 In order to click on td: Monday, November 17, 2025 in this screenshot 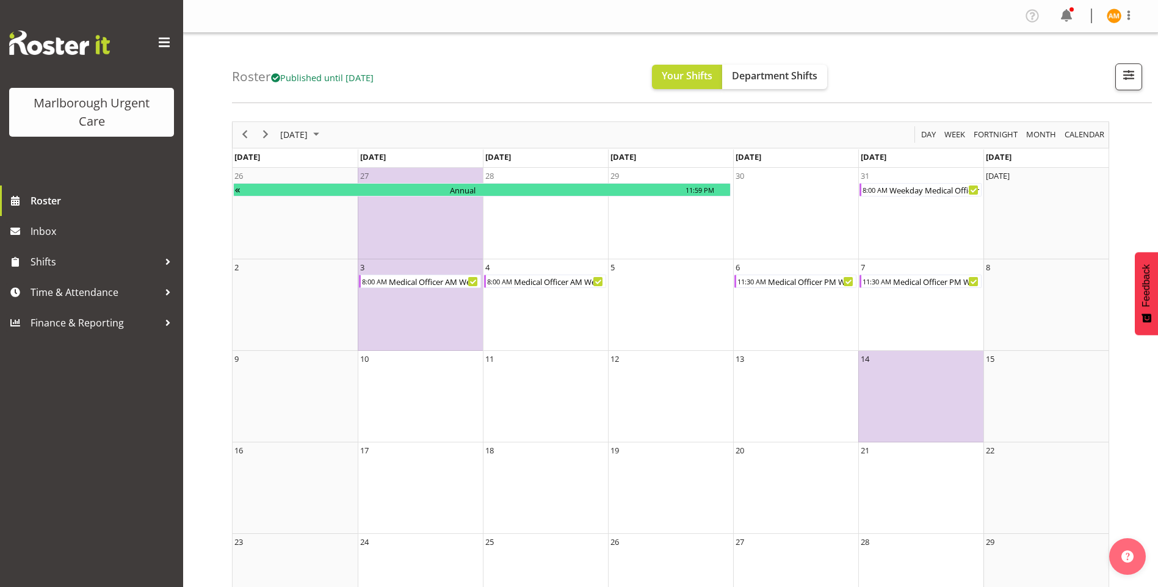, I will do `click(420, 488)`.